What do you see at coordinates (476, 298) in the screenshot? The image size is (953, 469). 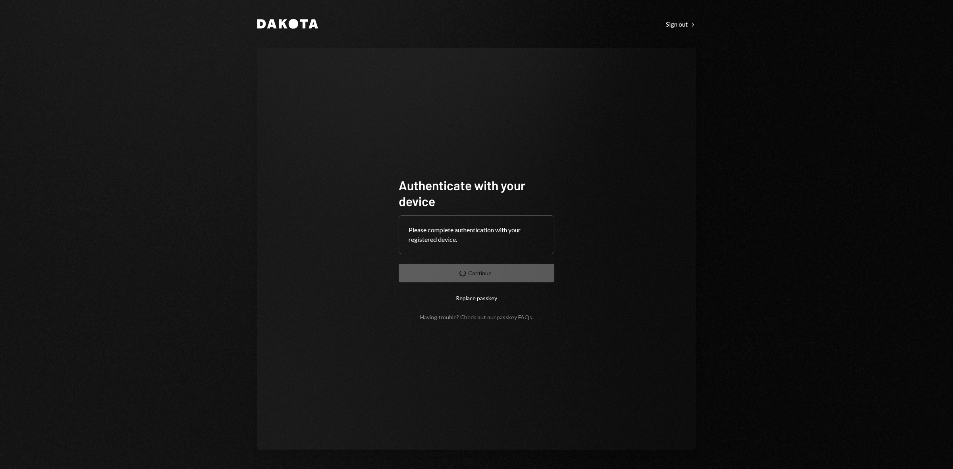 I see `button: Replace passkey` at bounding box center [476, 298].